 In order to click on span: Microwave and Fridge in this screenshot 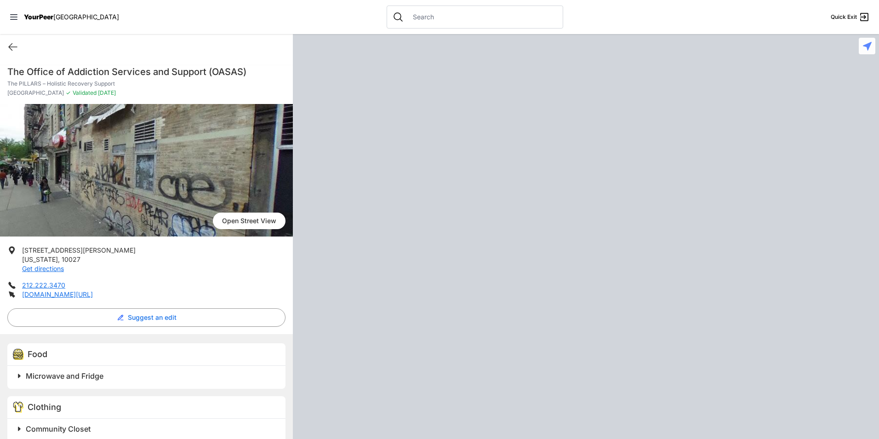, I will do `click(64, 376)`.